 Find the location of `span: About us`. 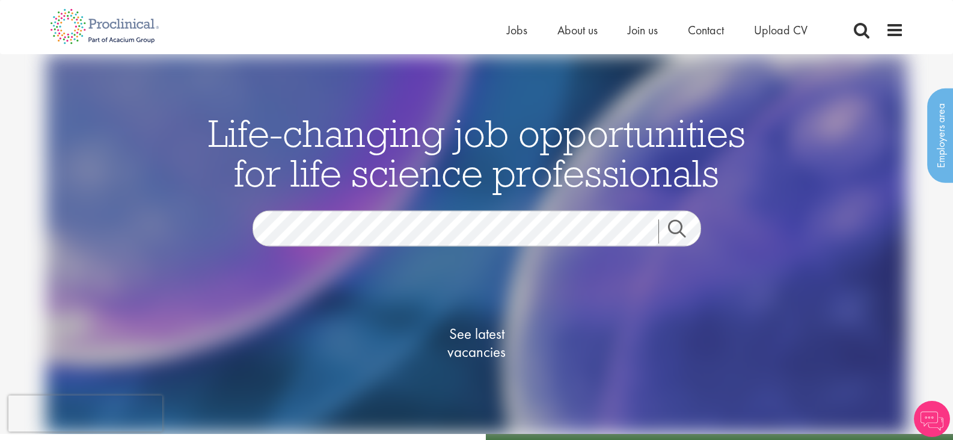

span: About us is located at coordinates (577, 30).